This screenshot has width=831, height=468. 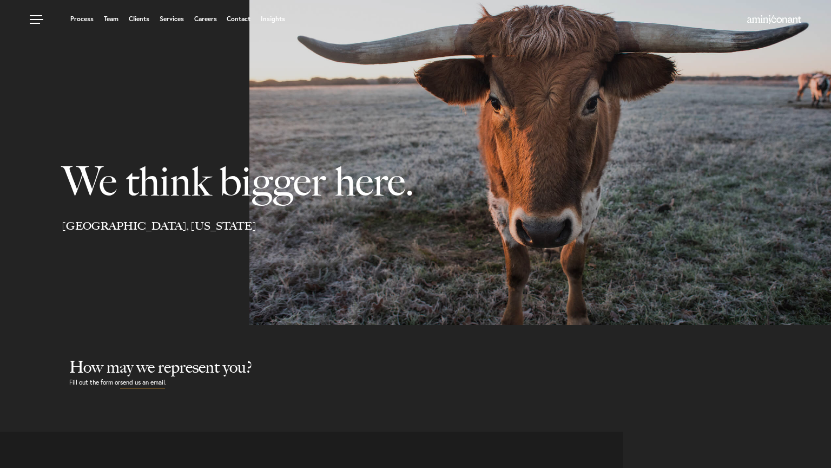 What do you see at coordinates (239, 19) in the screenshot?
I see `a: Contact` at bounding box center [239, 19].